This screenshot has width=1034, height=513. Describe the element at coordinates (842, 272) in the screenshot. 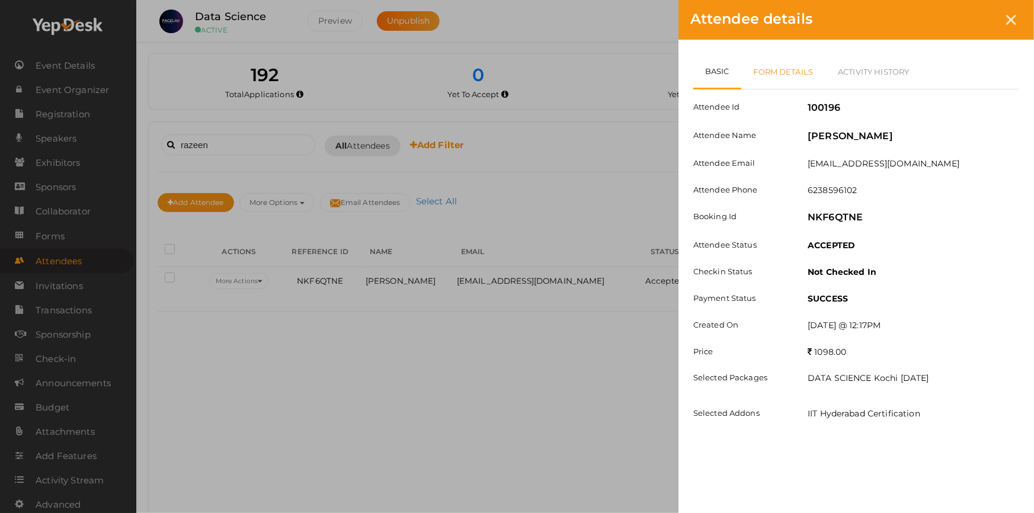

I see `b: Not Checked In` at that location.